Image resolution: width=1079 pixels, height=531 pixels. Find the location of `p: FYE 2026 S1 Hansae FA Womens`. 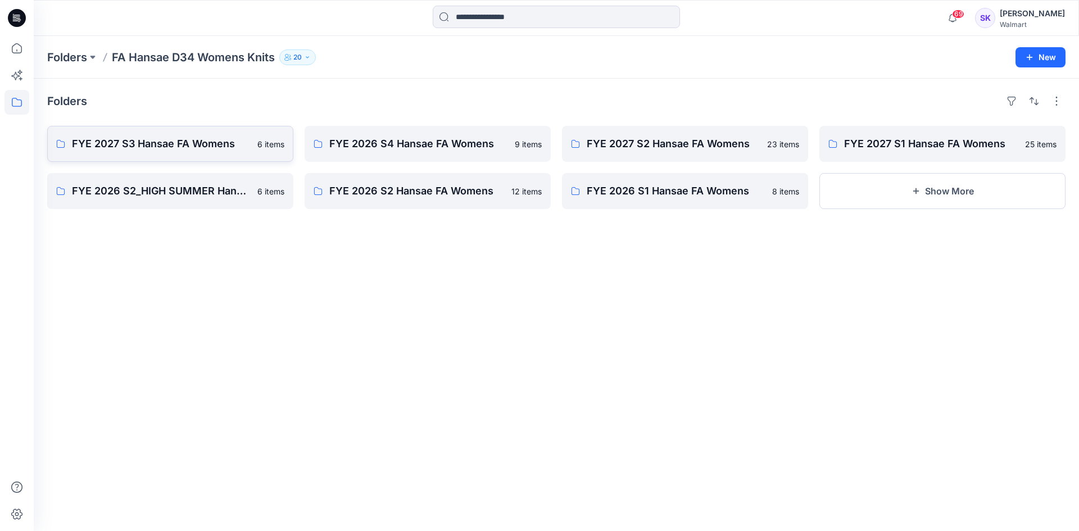

p: FYE 2026 S1 Hansae FA Womens is located at coordinates (676, 191).